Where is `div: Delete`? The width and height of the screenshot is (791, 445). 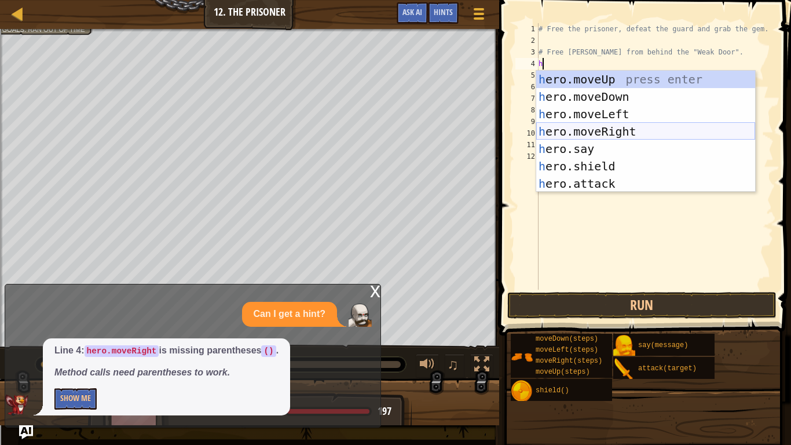
div: Delete is located at coordinates (395, 41).